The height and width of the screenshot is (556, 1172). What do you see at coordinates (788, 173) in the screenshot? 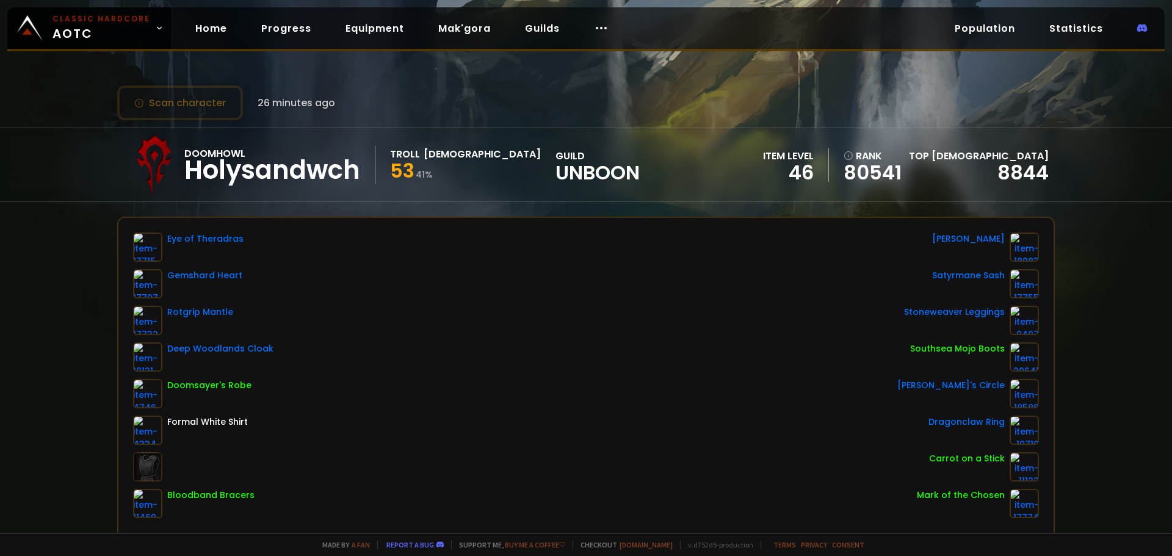
I see `div: 46` at bounding box center [788, 173].